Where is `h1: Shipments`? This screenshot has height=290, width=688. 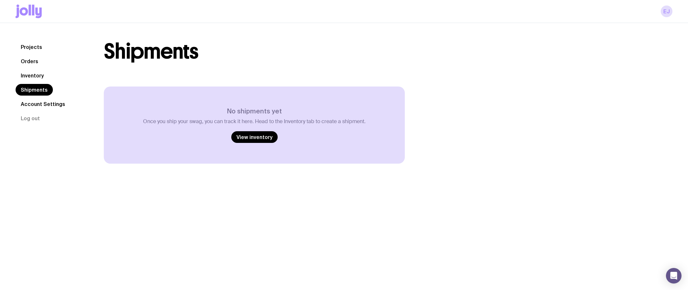 h1: Shipments is located at coordinates (151, 52).